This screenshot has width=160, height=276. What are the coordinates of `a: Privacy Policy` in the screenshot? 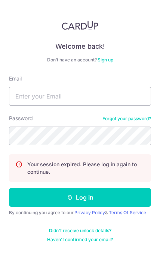 It's located at (90, 212).